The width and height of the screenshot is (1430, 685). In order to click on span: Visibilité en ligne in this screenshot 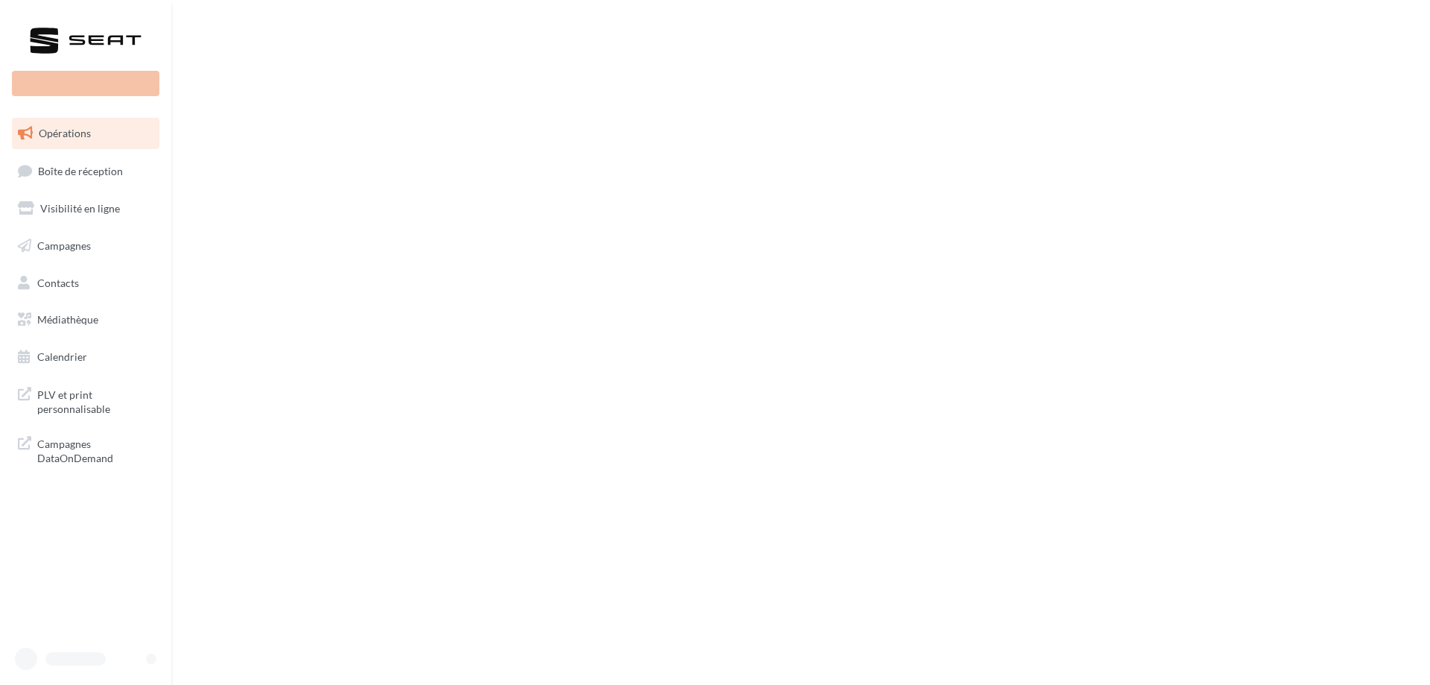, I will do `click(80, 208)`.